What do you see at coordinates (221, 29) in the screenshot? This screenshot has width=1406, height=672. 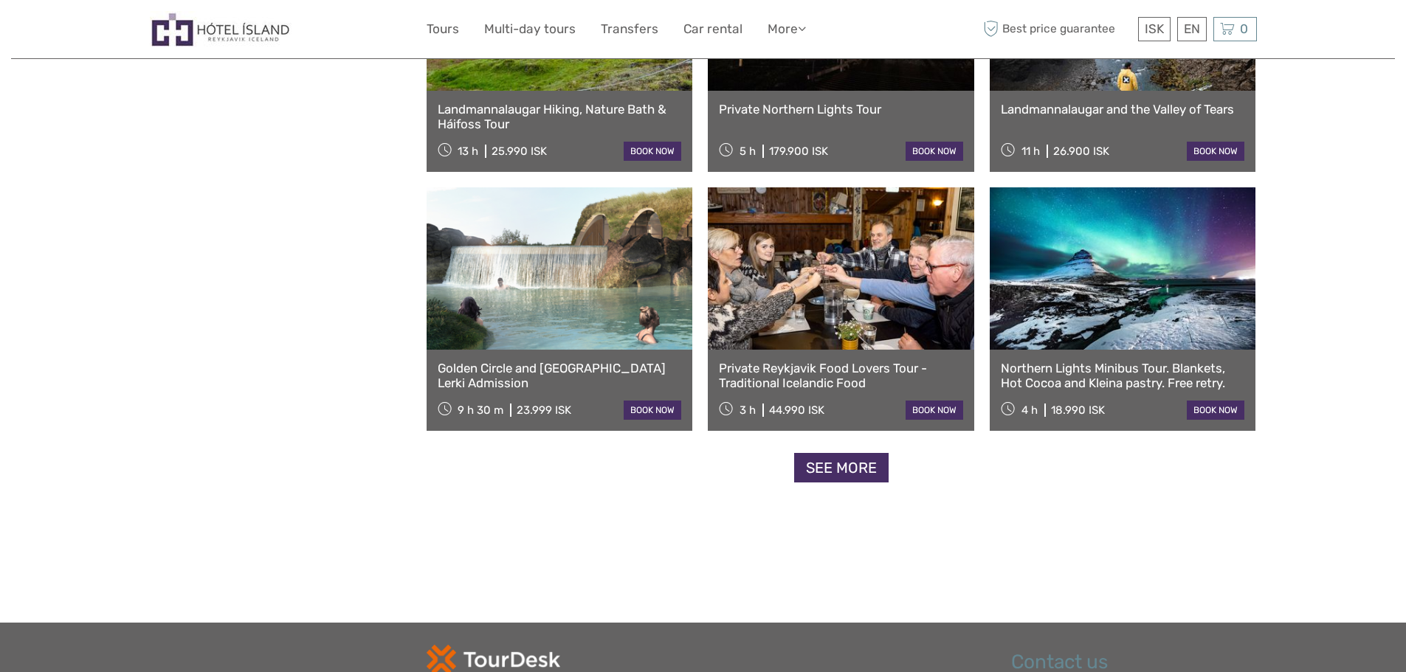 I see `img: Hótel Ísland` at bounding box center [221, 29].